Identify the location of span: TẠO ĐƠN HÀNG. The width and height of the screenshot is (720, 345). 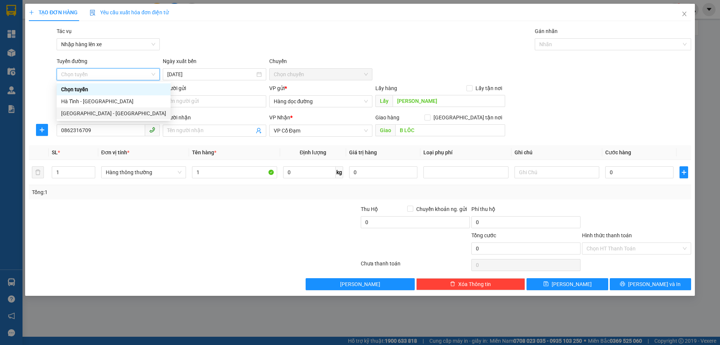
(53, 12).